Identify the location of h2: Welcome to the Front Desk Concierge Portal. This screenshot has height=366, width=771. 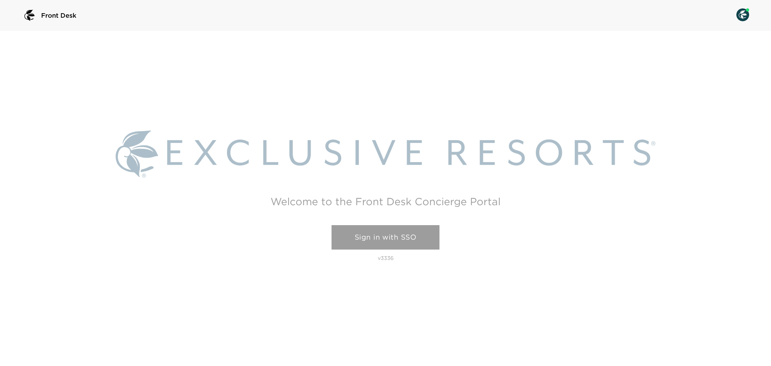
(386, 201).